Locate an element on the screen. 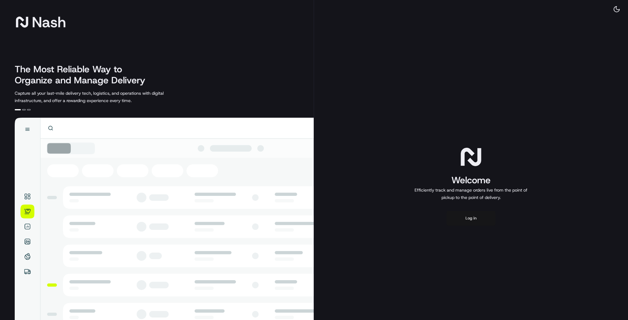 The height and width of the screenshot is (320, 628). button: Log in is located at coordinates (471, 218).